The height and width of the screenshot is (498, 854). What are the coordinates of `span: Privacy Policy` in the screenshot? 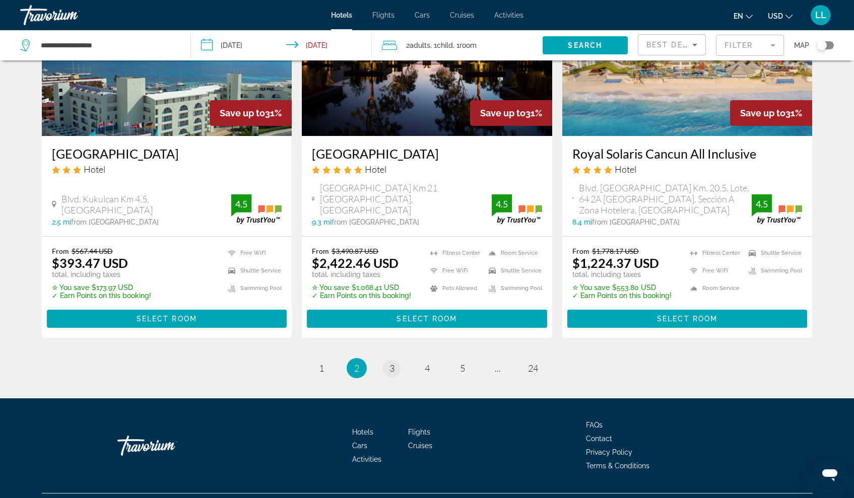 It's located at (609, 453).